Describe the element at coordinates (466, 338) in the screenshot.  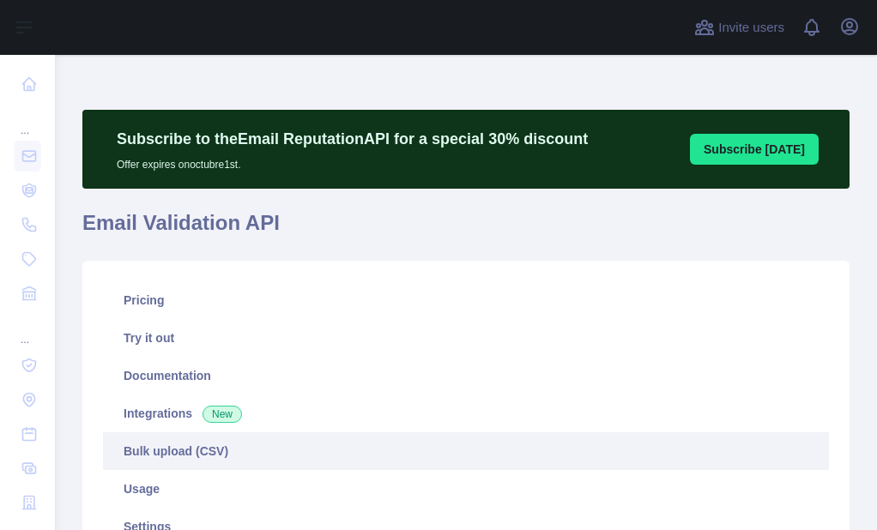
I see `a: Try it out` at that location.